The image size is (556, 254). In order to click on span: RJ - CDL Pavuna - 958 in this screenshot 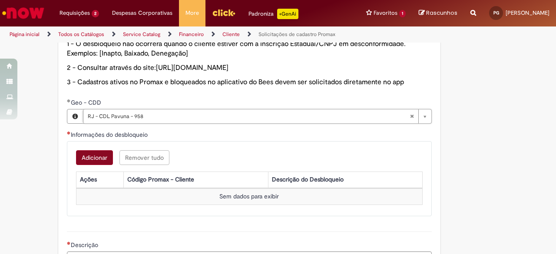, I will do `click(248, 116)`.